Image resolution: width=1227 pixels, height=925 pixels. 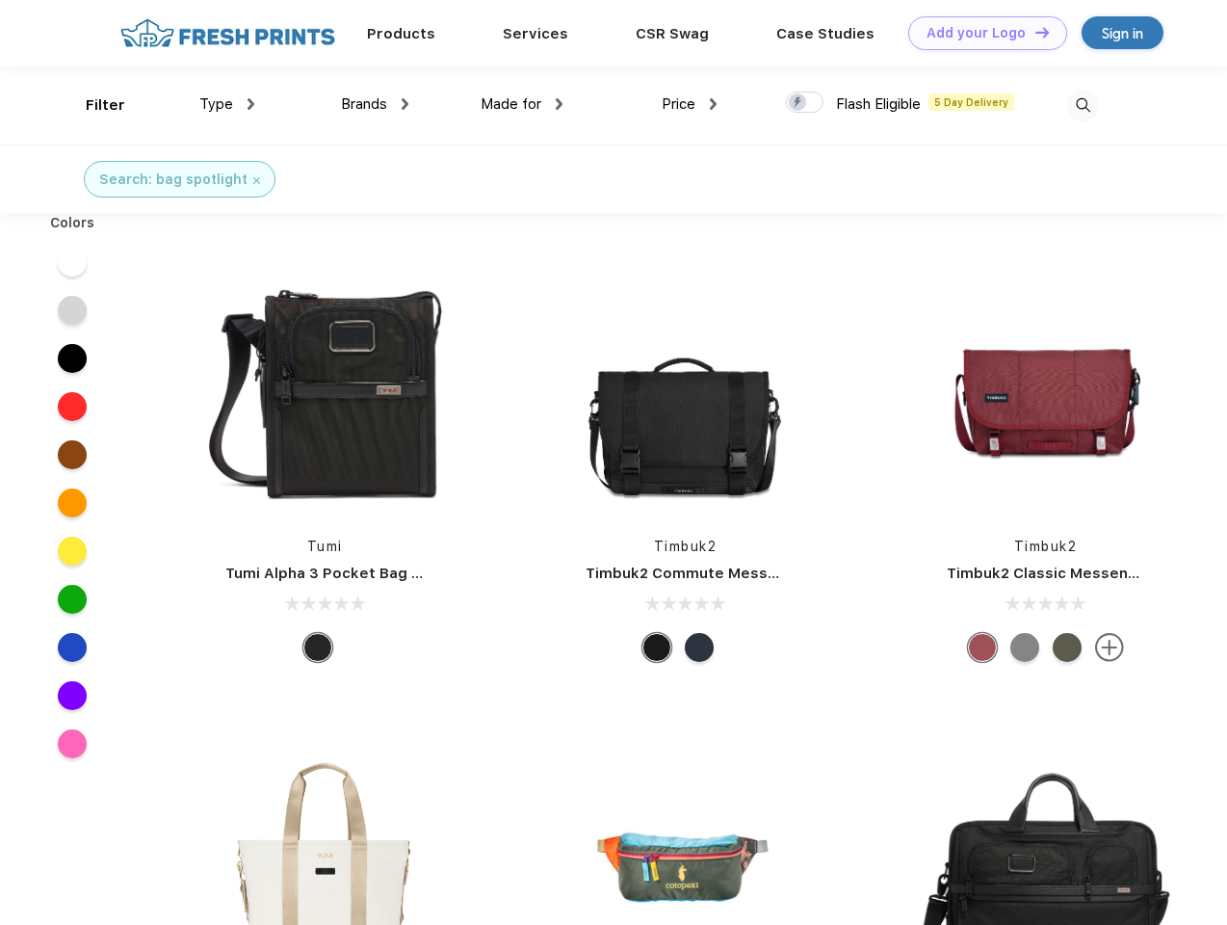 What do you see at coordinates (216, 104) in the screenshot?
I see `span: Type` at bounding box center [216, 104].